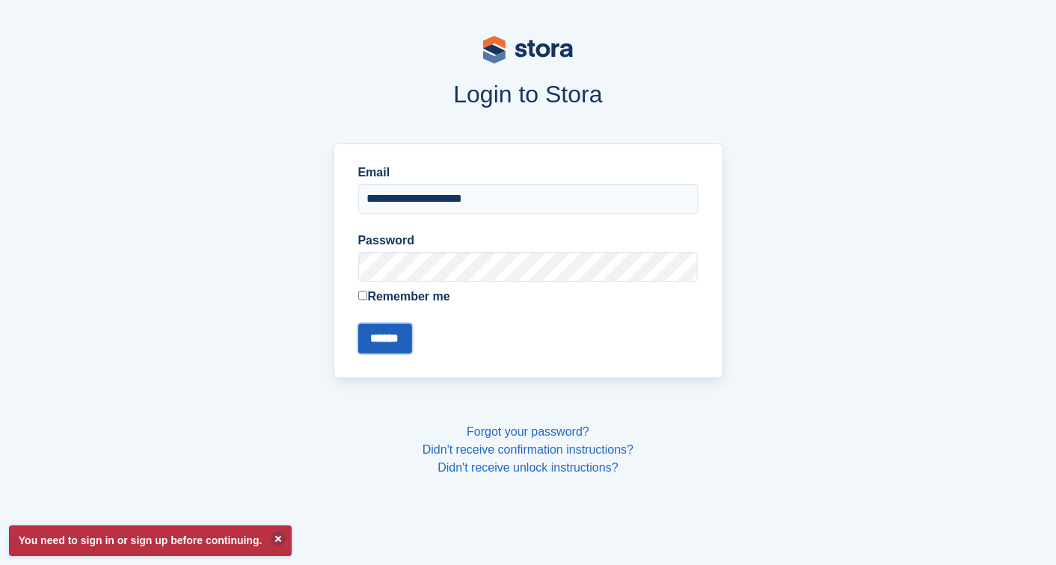 Image resolution: width=1056 pixels, height=565 pixels. I want to click on img: stora-logo-53a41332b3708ae10de48c4981b4e9114cc0af31d8433b30ea865607fb682f29.svg, so click(528, 49).